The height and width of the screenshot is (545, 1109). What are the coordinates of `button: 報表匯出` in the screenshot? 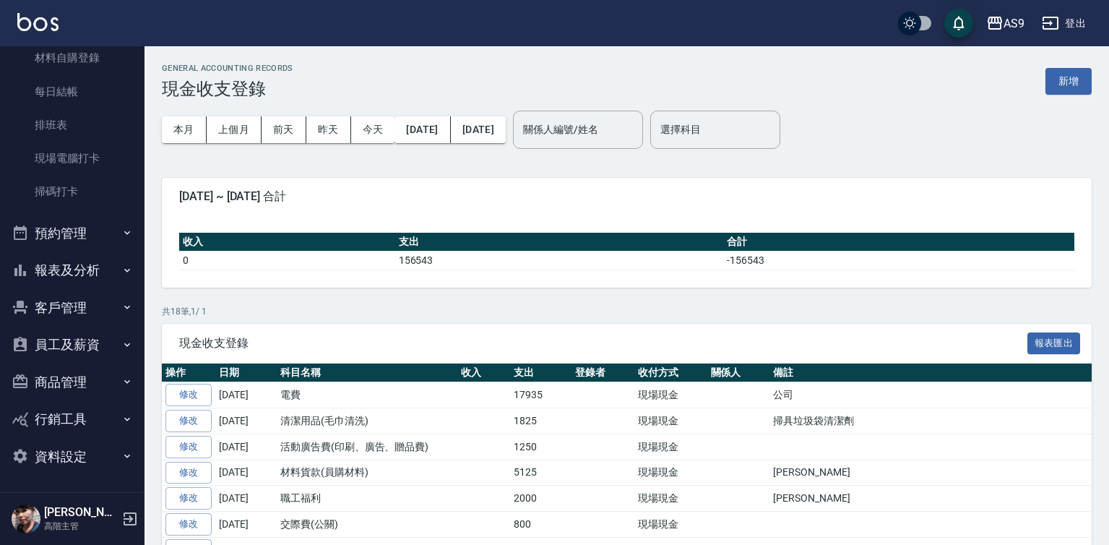 It's located at (1054, 343).